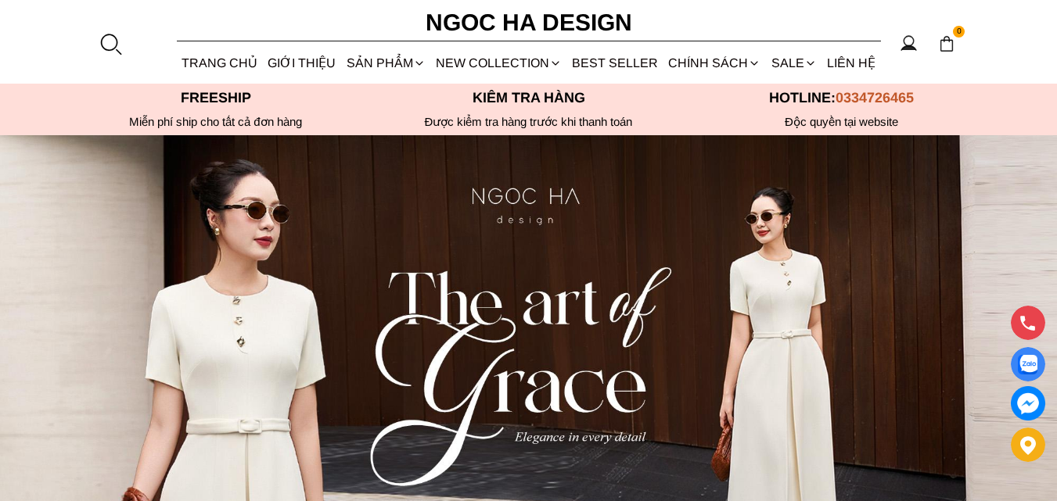  Describe the element at coordinates (529, 122) in the screenshot. I see `p: Được kiểm tra hàng trước khi thanh toán` at that location.